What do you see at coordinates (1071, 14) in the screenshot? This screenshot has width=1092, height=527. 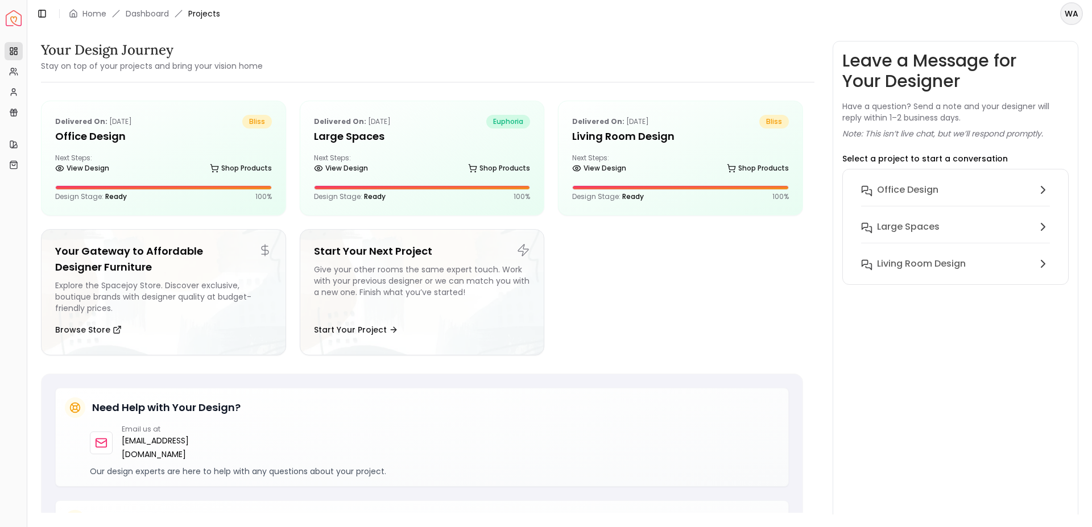 I see `button: WA` at bounding box center [1071, 14].